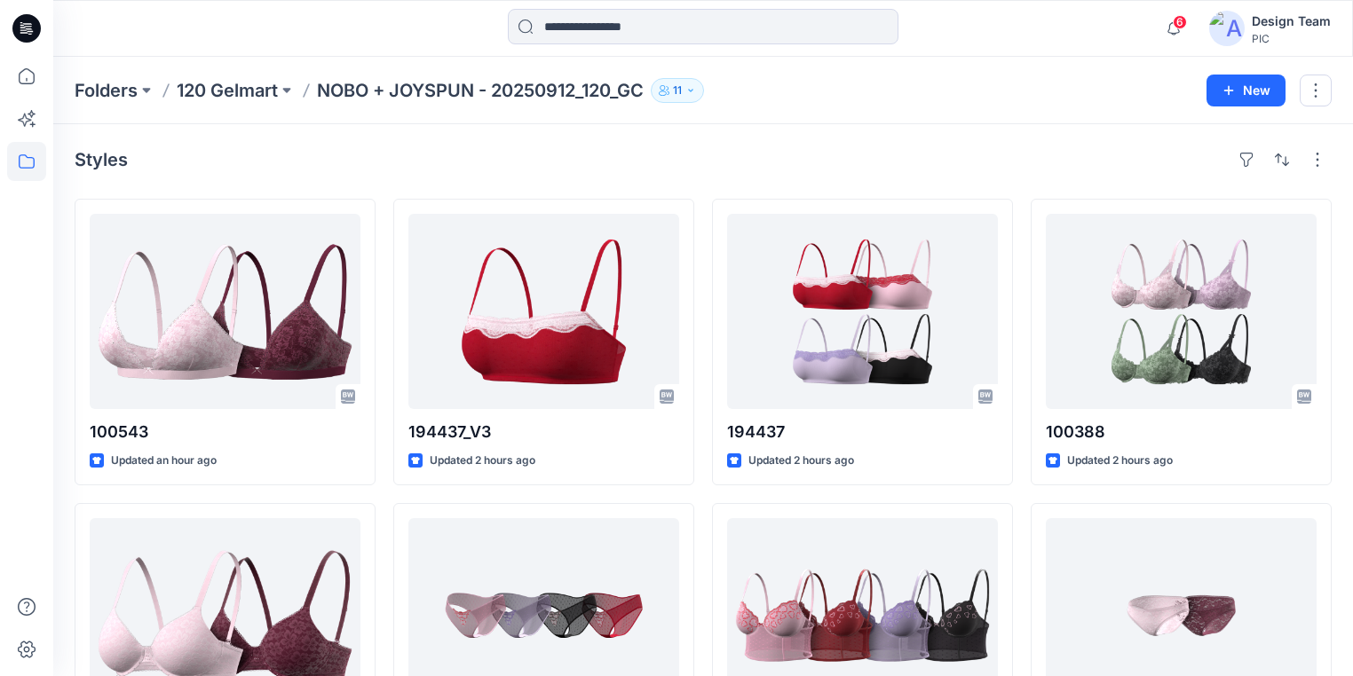 The height and width of the screenshot is (676, 1353). I want to click on a: Folders, so click(106, 91).